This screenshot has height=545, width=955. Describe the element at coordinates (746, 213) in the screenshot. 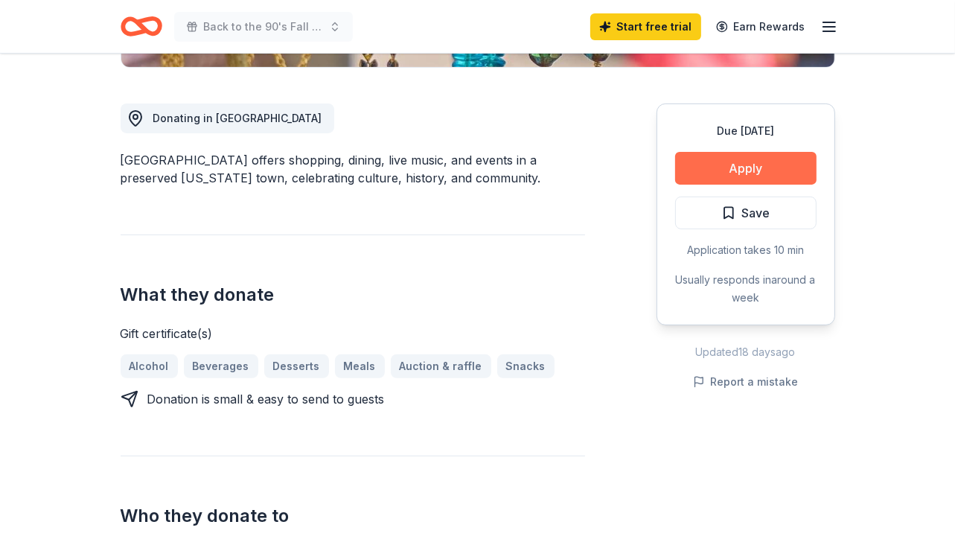

I see `button: Save` at that location.